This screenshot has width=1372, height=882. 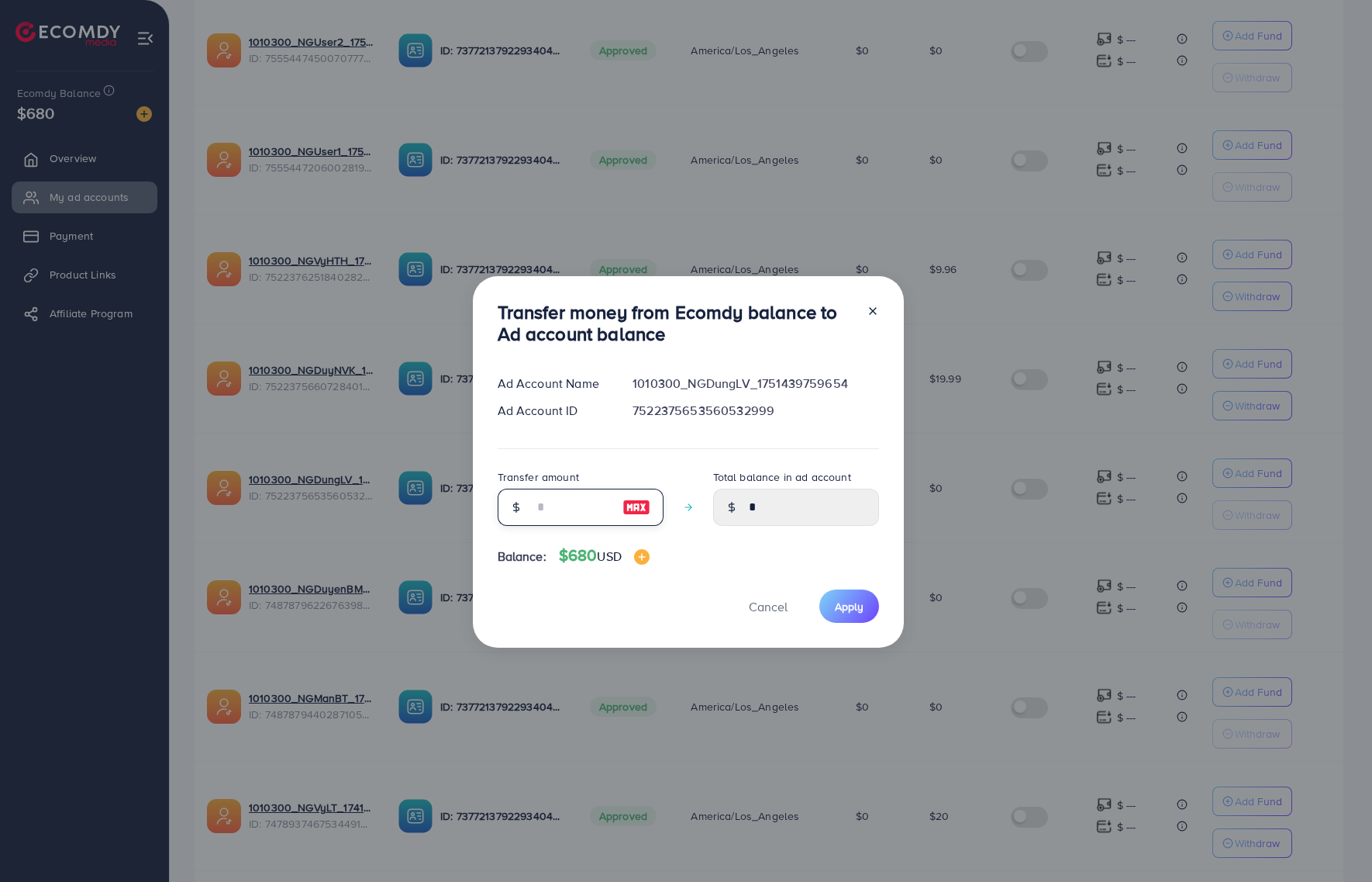 What do you see at coordinates (768, 606) in the screenshot?
I see `button: Cancel` at bounding box center [768, 606].